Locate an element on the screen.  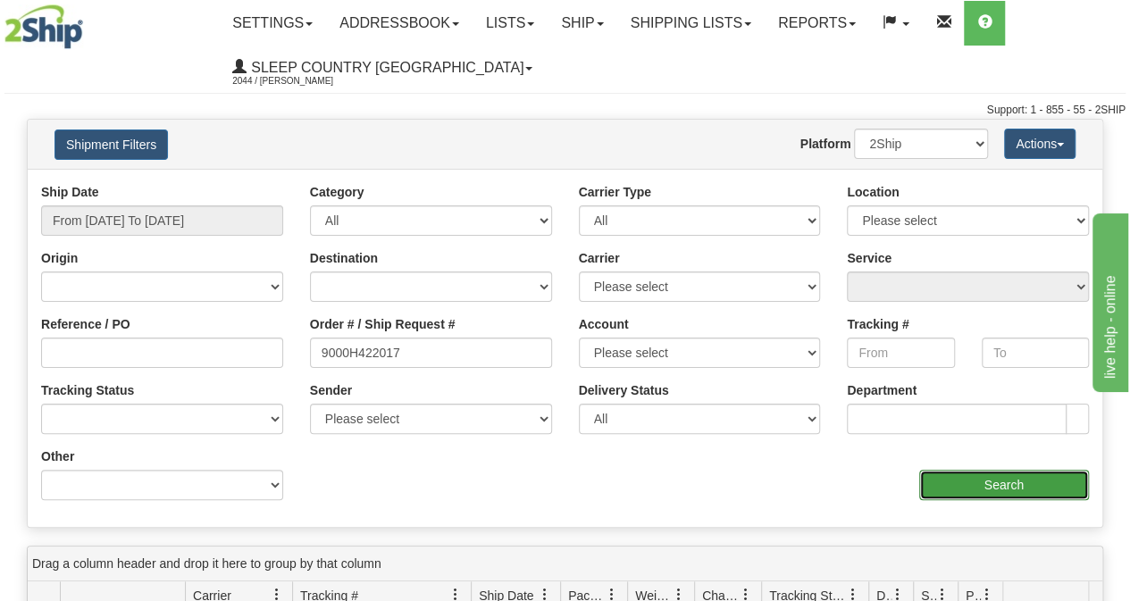
label: Delivery Status is located at coordinates (624, 390).